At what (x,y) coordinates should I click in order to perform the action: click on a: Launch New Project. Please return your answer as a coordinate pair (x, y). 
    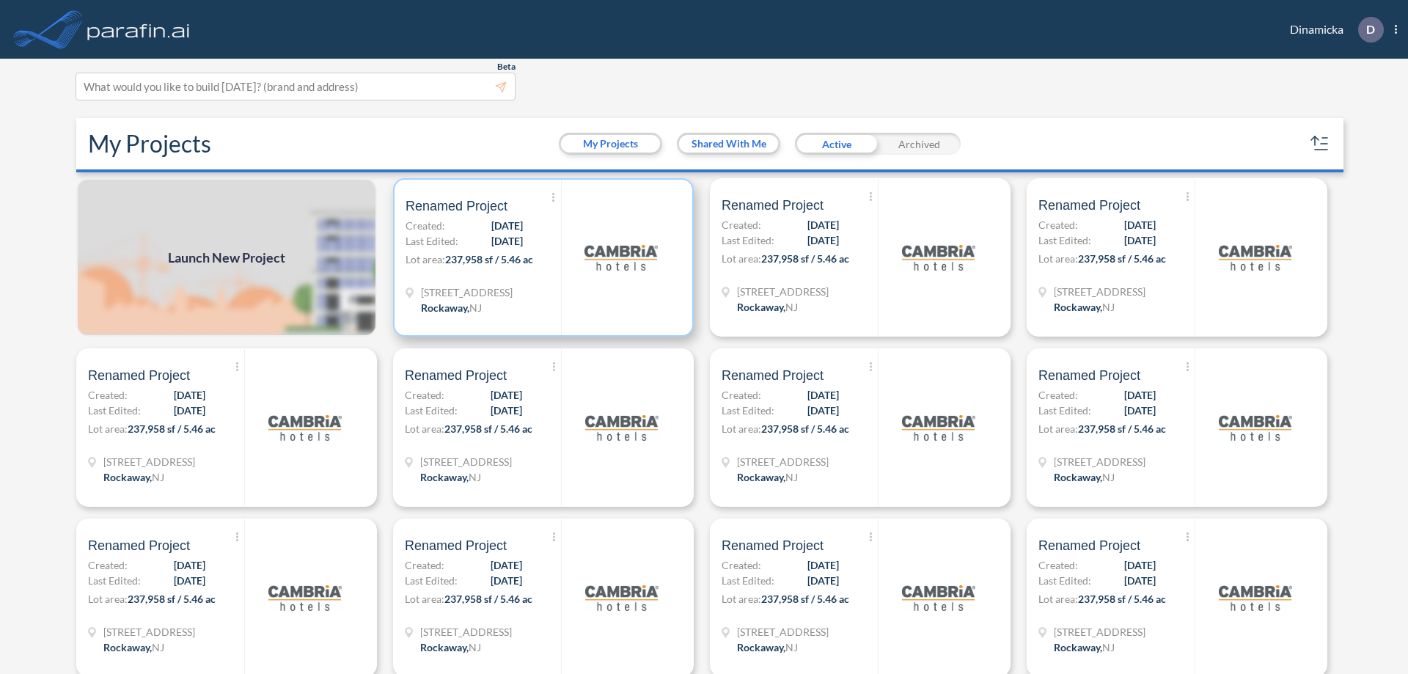
    Looking at the image, I should click on (227, 257).